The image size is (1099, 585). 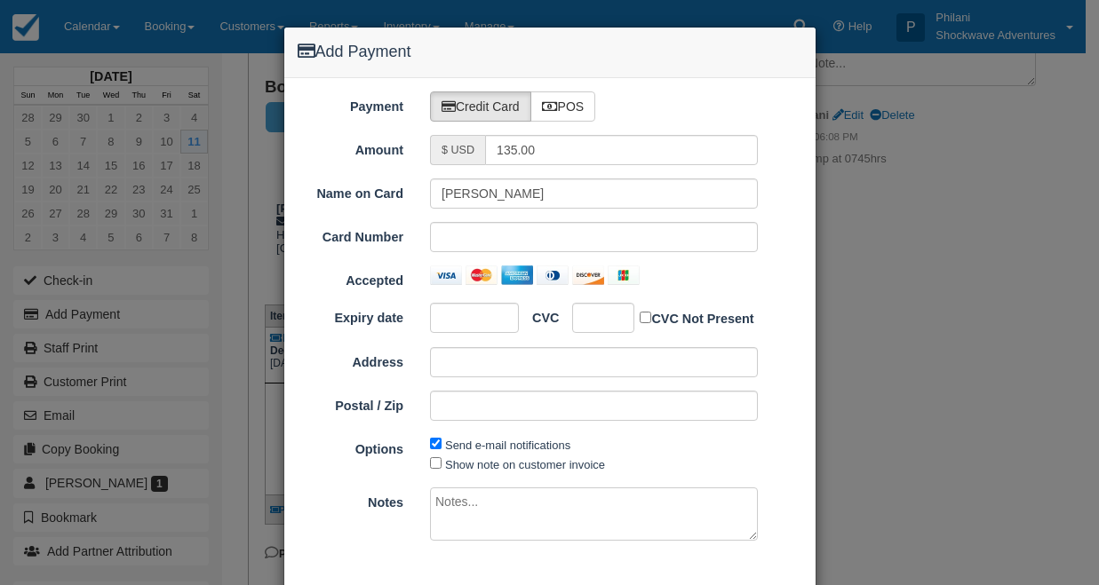 What do you see at coordinates (645, 317) in the screenshot?
I see `input: CVC Not Present` at bounding box center [645, 317].